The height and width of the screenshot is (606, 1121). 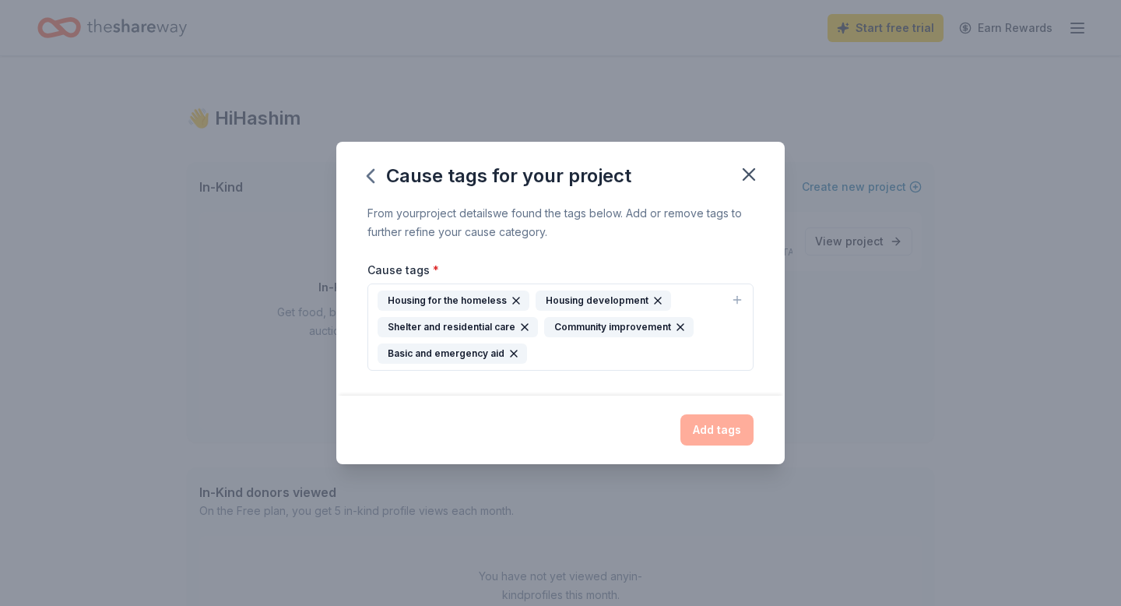 What do you see at coordinates (603, 301) in the screenshot?
I see `div: Housing development` at bounding box center [603, 301].